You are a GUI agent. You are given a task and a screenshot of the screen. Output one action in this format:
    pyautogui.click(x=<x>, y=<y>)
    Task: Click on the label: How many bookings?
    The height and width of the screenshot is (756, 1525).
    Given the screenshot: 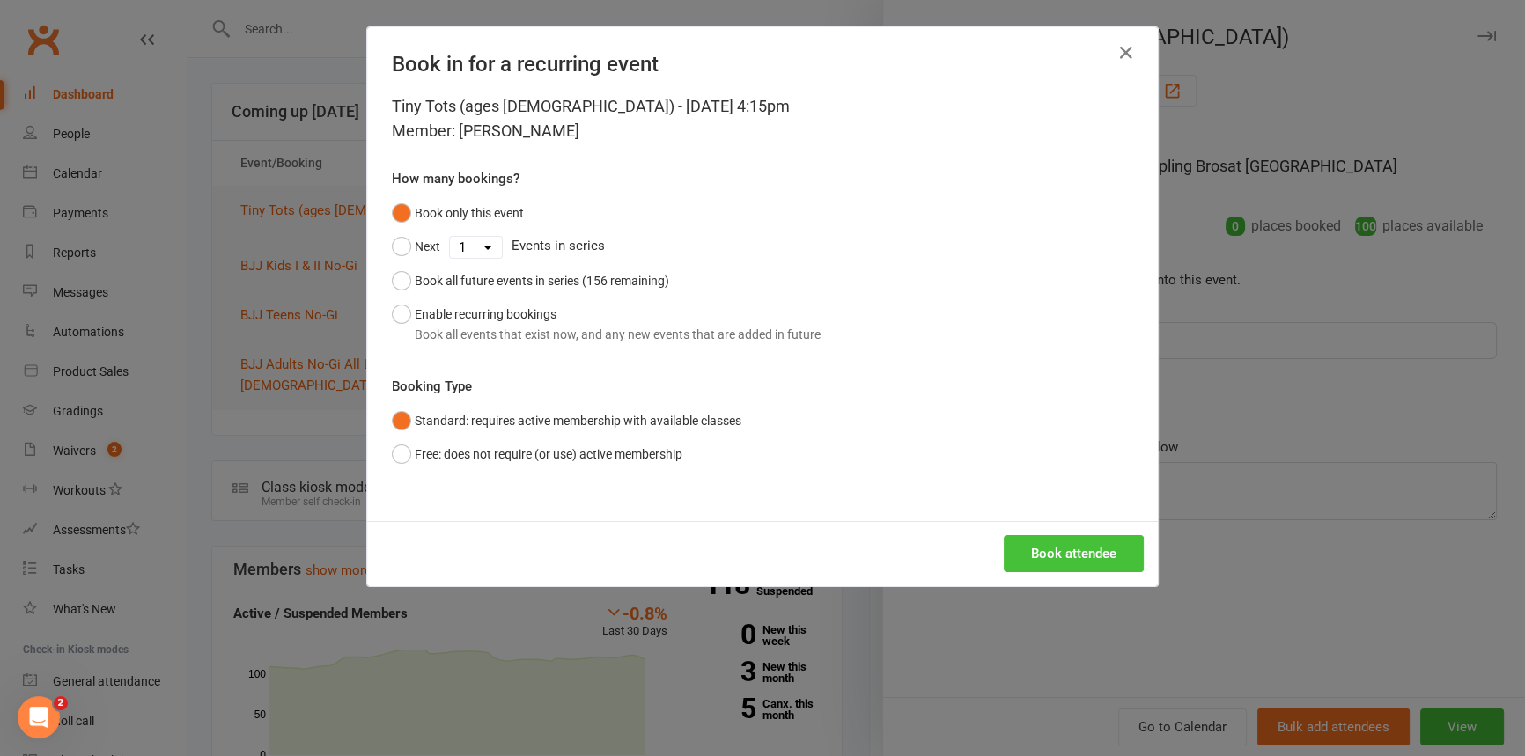 What is the action you would take?
    pyautogui.click(x=455, y=179)
    